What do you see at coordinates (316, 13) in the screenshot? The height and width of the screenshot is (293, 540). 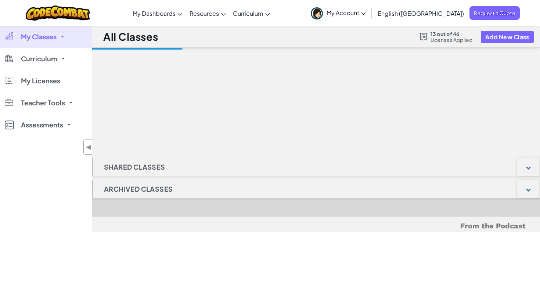 I see `img: avatar` at bounding box center [316, 13].